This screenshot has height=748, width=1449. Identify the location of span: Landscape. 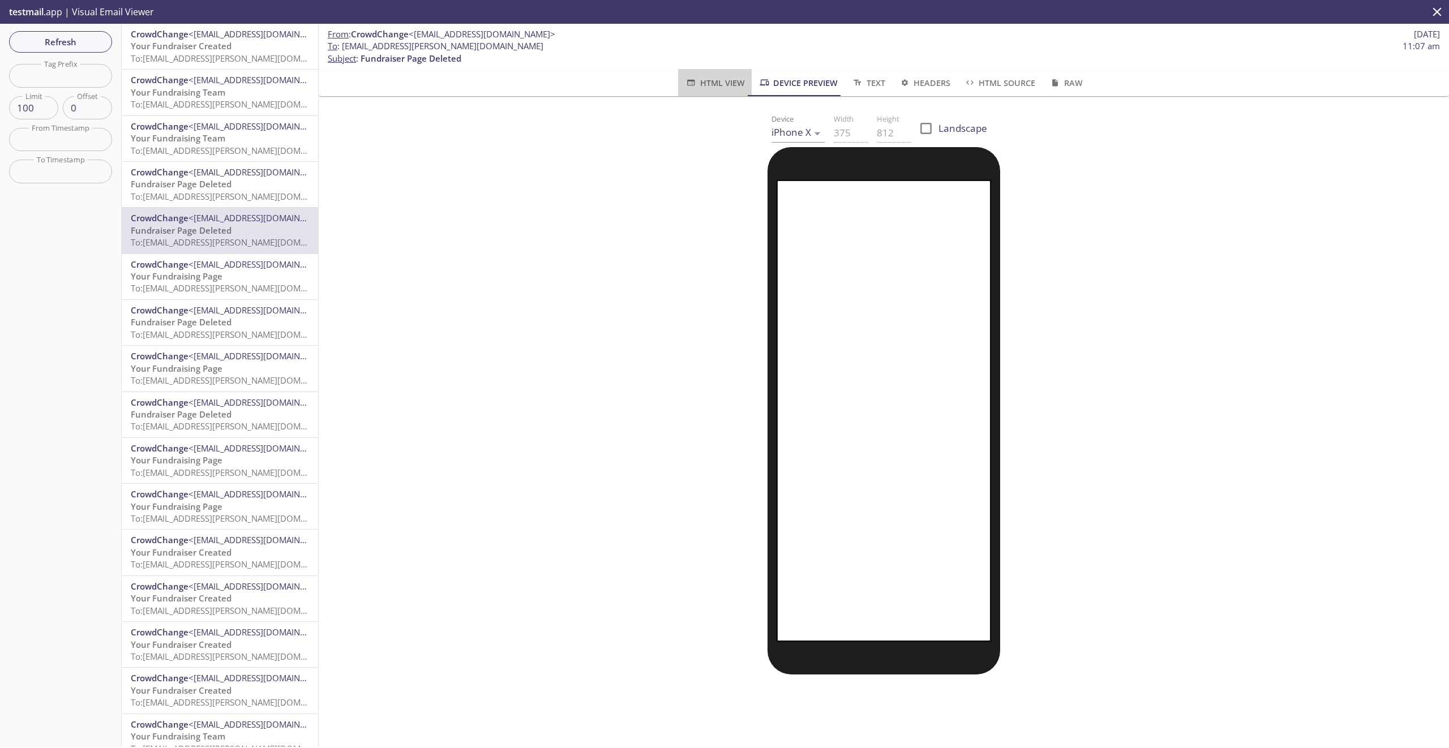
(962, 128).